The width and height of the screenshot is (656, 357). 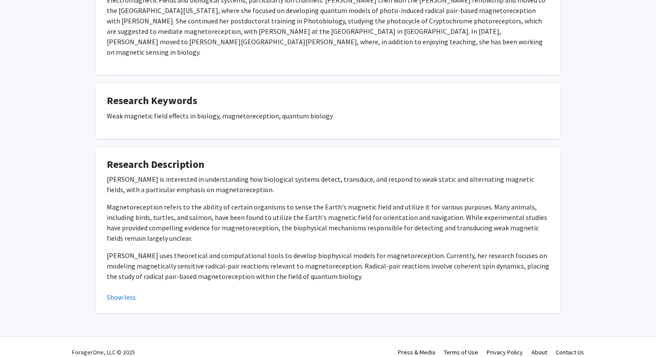 I want to click on a: Contact Us, so click(x=570, y=352).